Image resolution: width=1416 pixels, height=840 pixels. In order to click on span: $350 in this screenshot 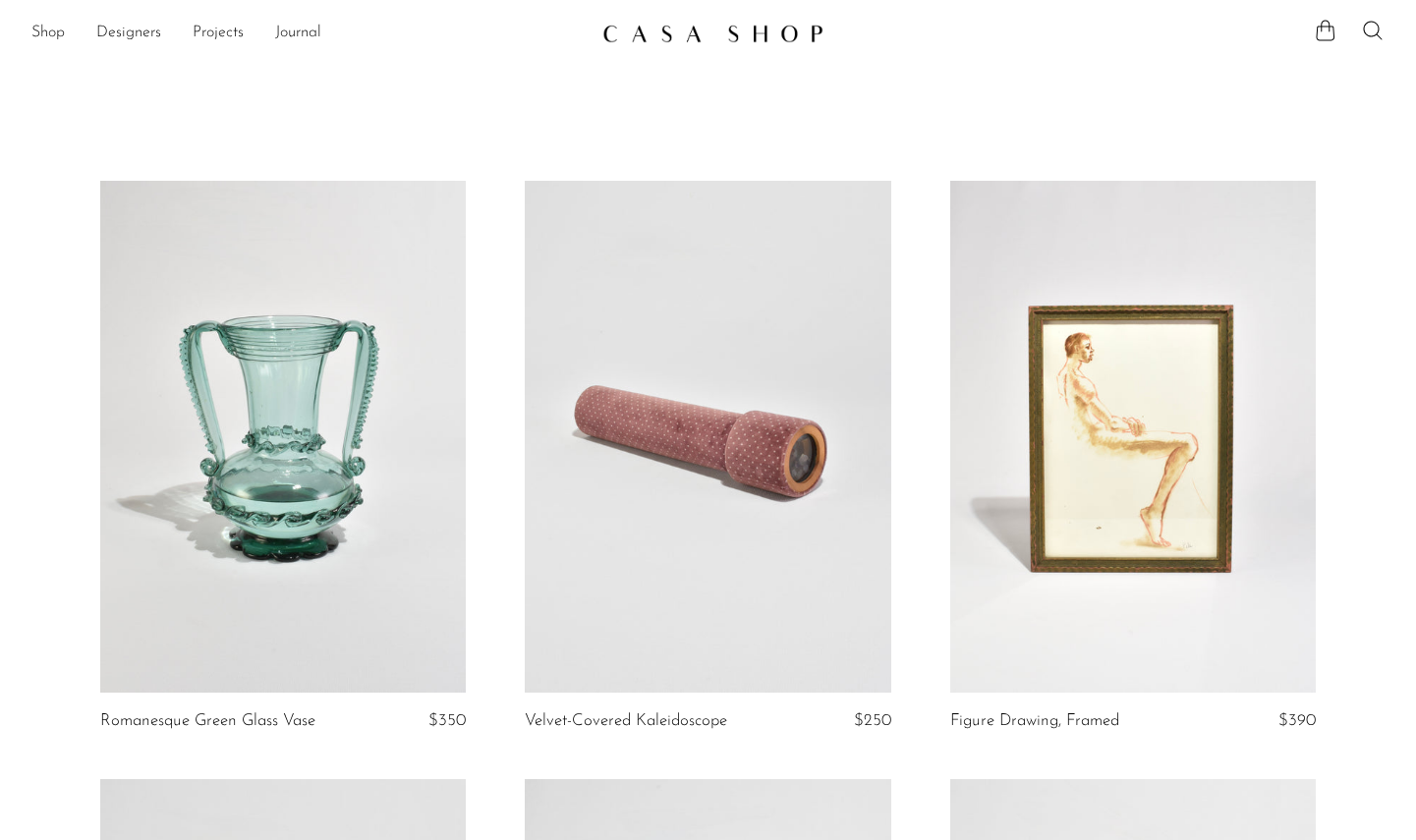, I will do `click(447, 720)`.